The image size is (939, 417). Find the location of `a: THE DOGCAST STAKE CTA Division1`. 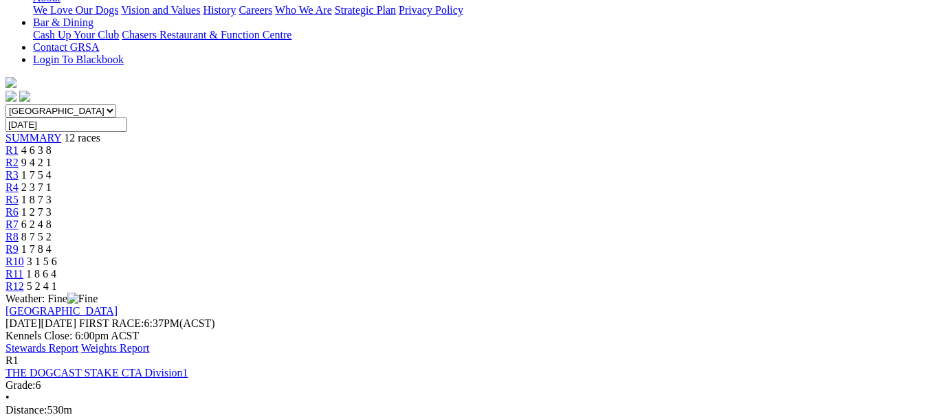

a: THE DOGCAST STAKE CTA Division1 is located at coordinates (97, 373).